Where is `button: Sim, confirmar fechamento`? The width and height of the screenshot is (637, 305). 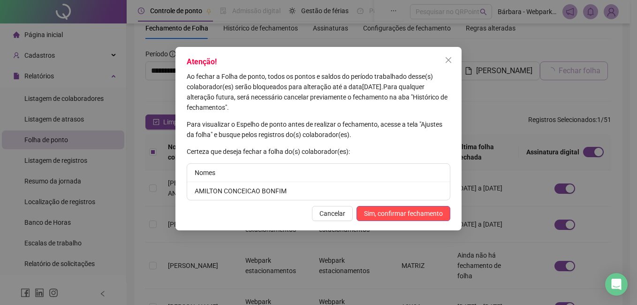 button: Sim, confirmar fechamento is located at coordinates (403, 213).